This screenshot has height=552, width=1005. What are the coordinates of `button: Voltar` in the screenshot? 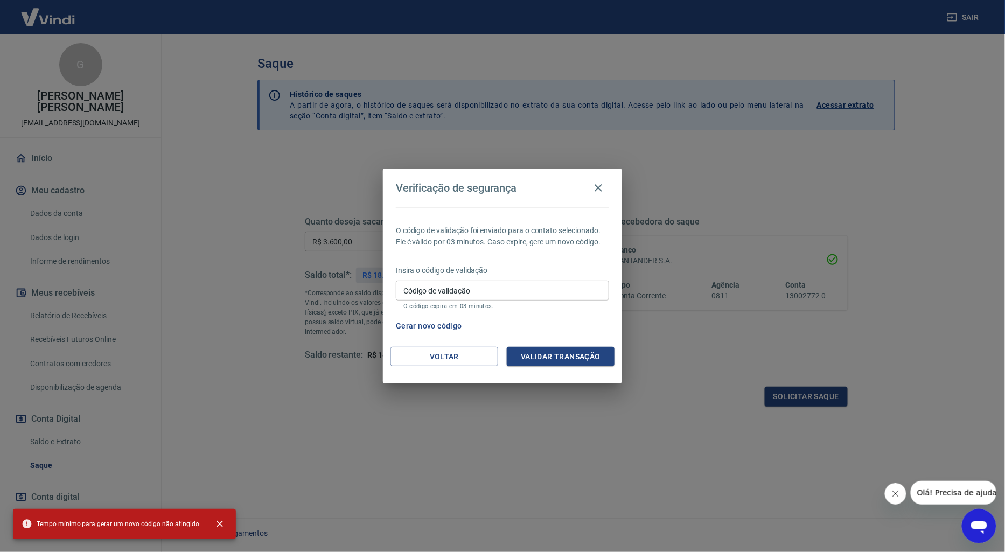 It's located at (444, 357).